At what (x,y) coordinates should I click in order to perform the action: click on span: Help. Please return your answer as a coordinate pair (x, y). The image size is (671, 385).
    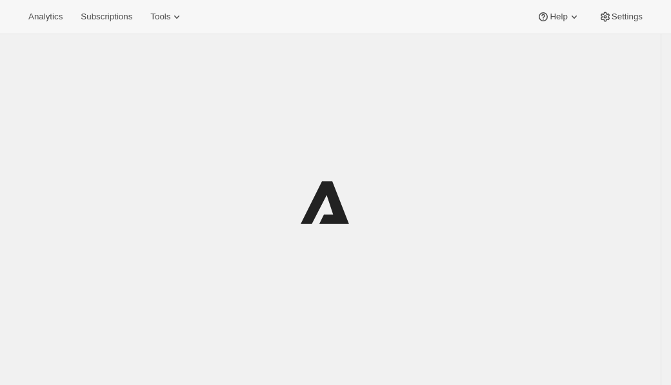
    Looking at the image, I should click on (558, 17).